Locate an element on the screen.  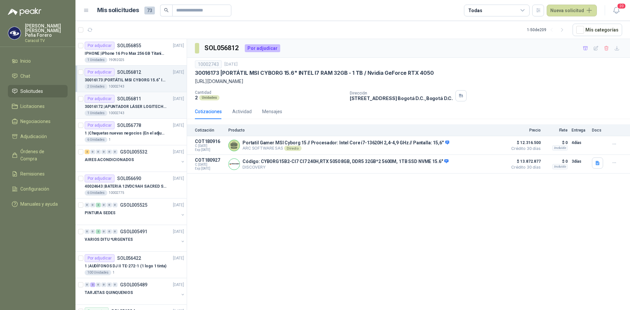
a: Órdenes de Compra is located at coordinates (38, 155).